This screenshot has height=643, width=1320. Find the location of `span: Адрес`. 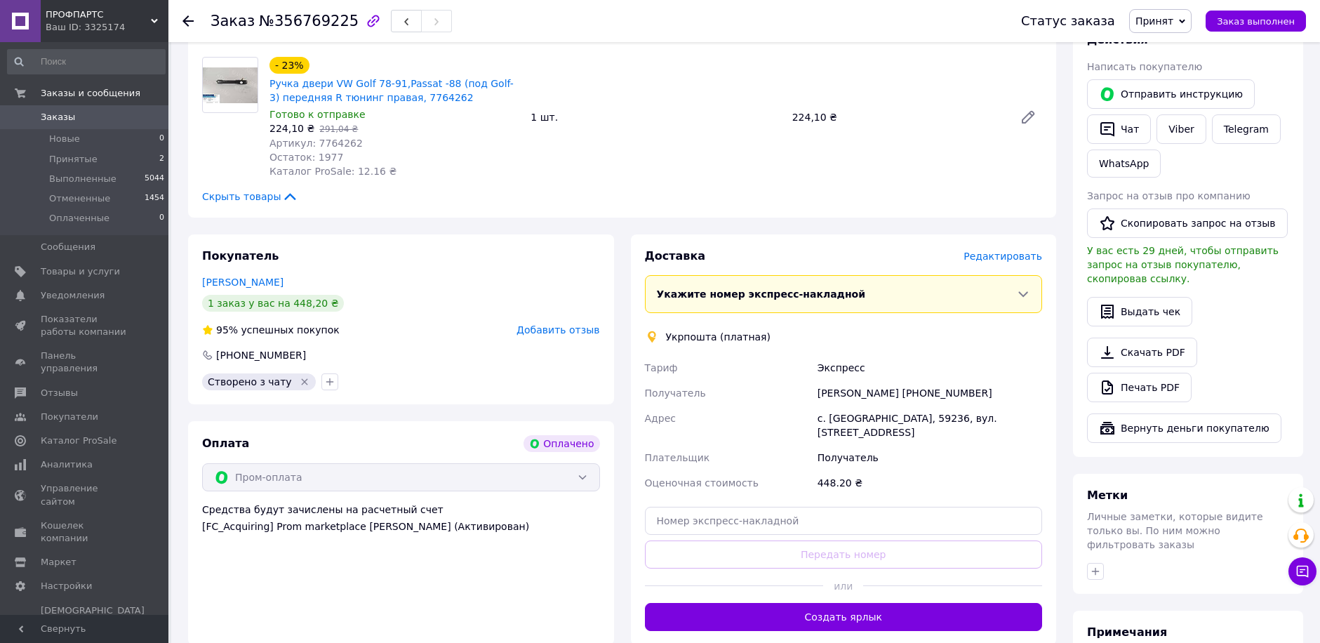

span: Адрес is located at coordinates (660, 418).